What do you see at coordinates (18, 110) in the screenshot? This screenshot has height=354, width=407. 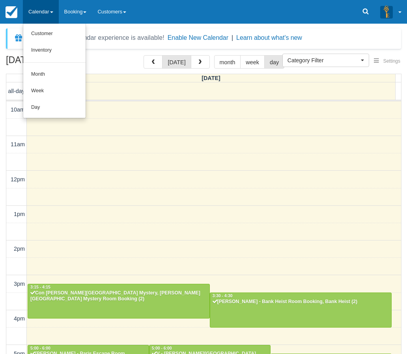 I see `span: 10am` at bounding box center [18, 110].